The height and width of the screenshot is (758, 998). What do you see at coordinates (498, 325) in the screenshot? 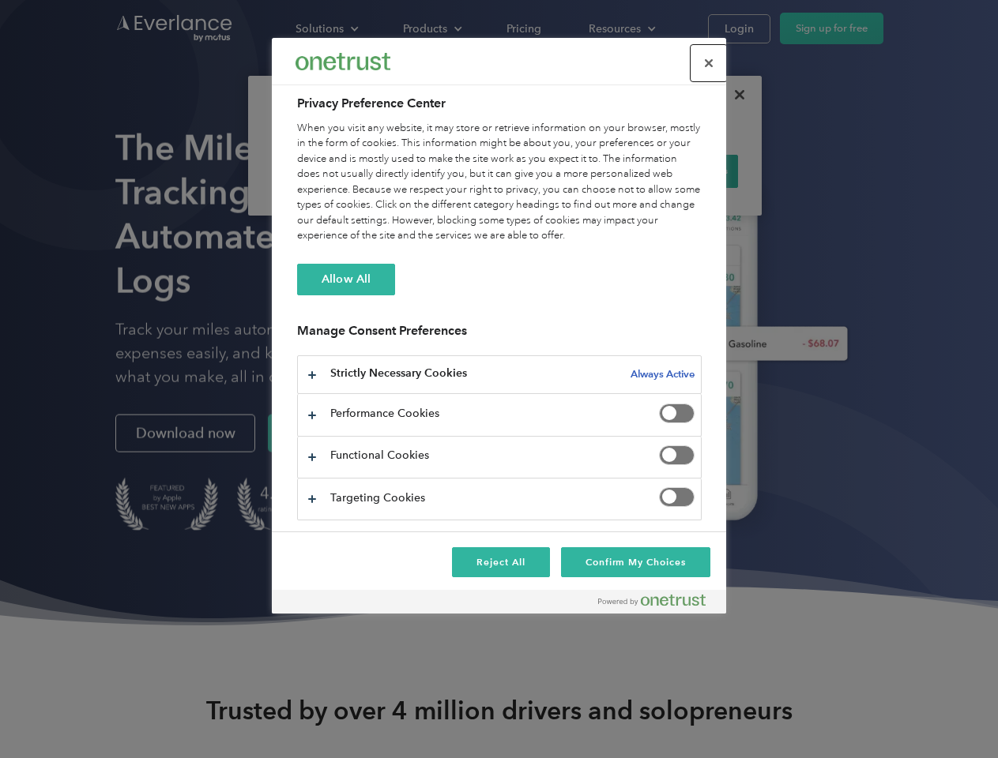
I see `div: Privacy Preference Center` at bounding box center [498, 325].